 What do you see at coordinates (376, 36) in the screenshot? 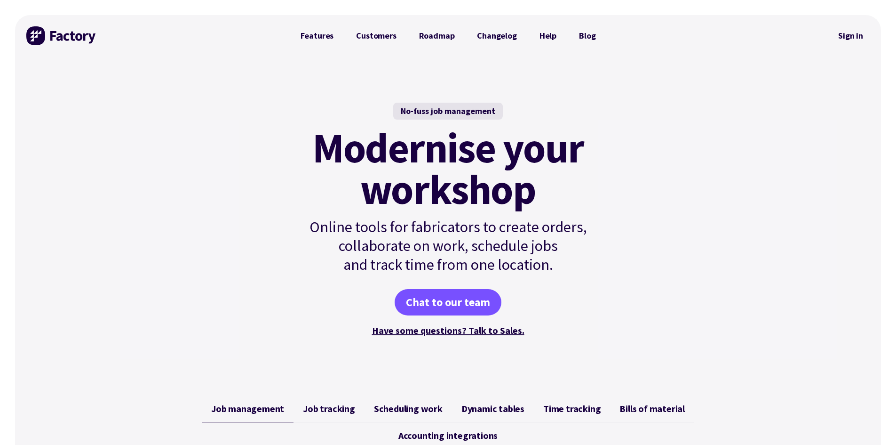
I see `a: Customers` at bounding box center [376, 36].